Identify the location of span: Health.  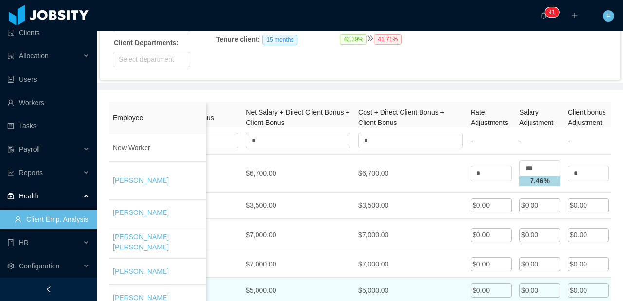
(29, 196).